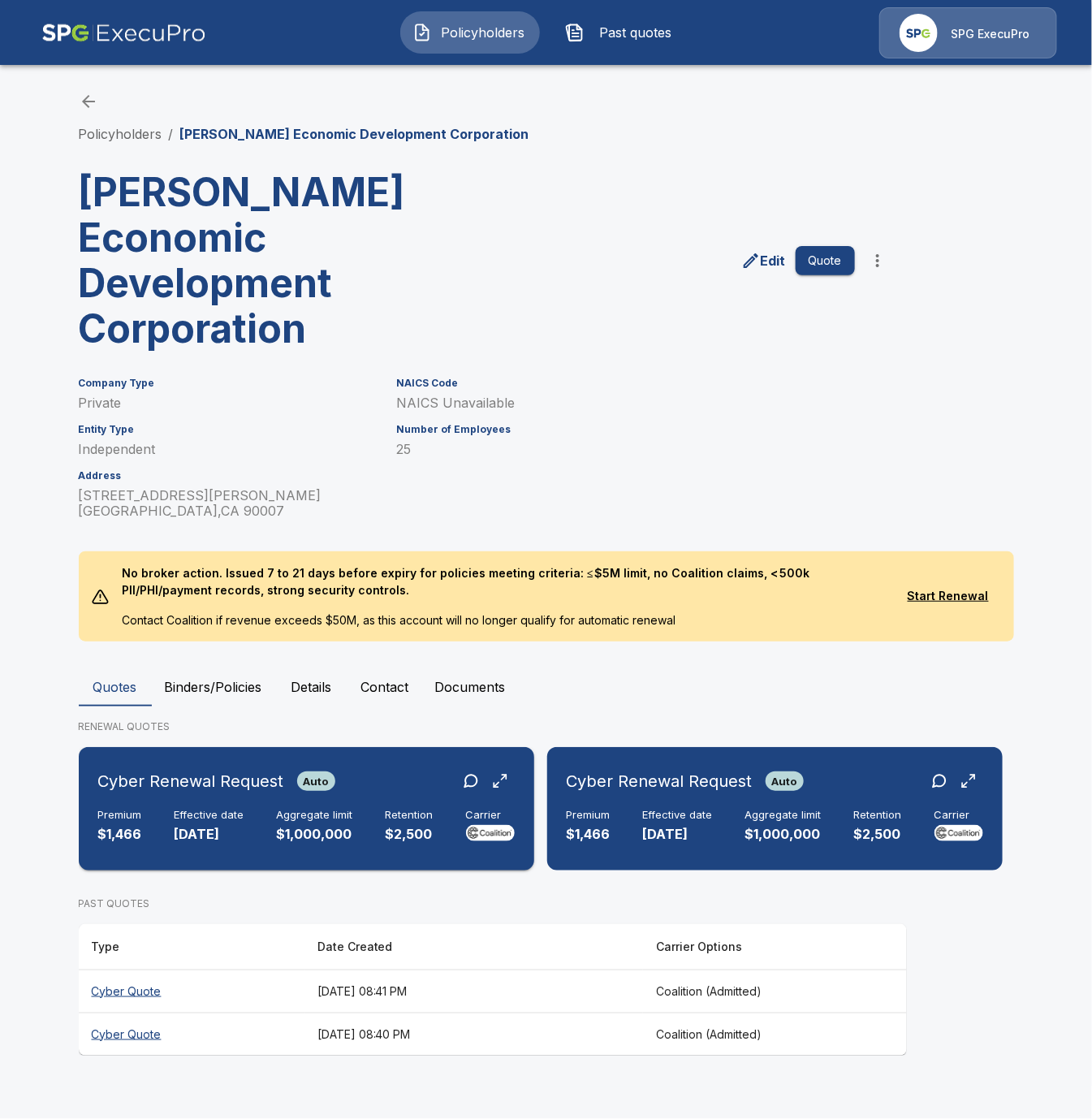 The width and height of the screenshot is (1092, 1119). What do you see at coordinates (878, 261) in the screenshot?
I see `button: more` at bounding box center [878, 261].